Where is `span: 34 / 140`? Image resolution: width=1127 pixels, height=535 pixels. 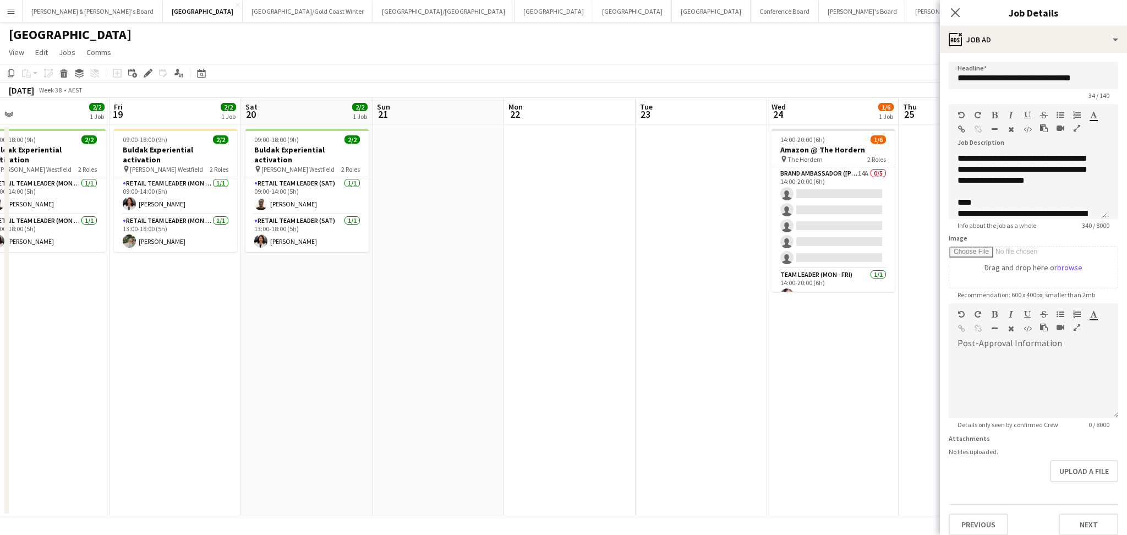 span: 34 / 140 is located at coordinates (1099, 95).